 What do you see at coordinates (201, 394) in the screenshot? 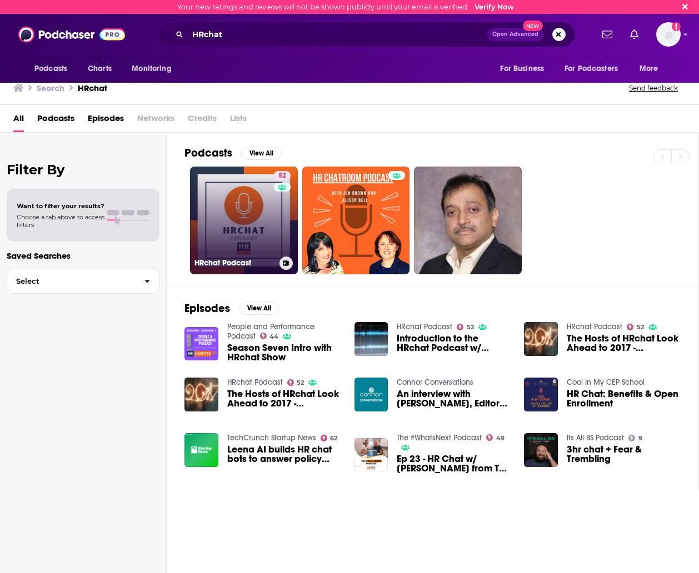
I see `img: The Hosts of HRchat Look Ahead to 2017 - Tim Interviews Bill Banham` at bounding box center [201, 394].